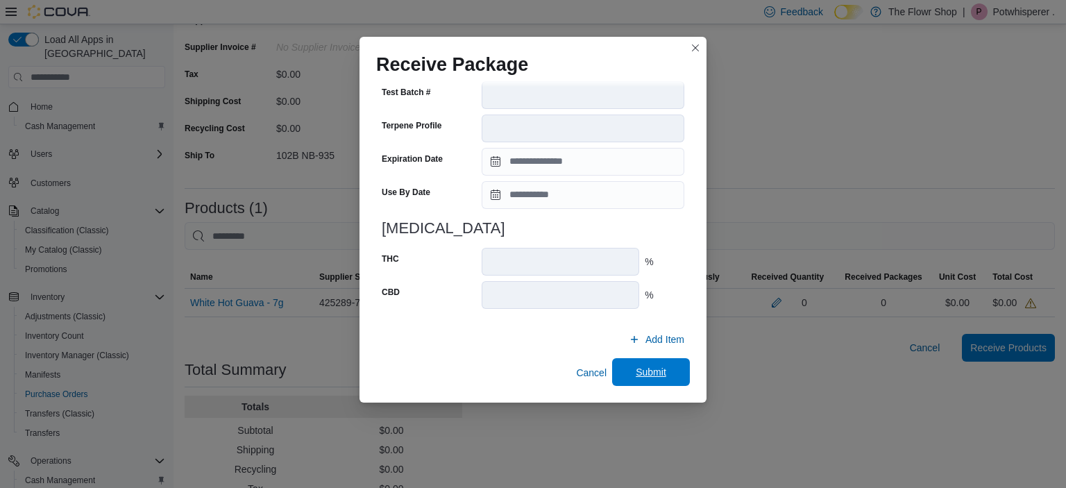  I want to click on span: Submit, so click(651, 372).